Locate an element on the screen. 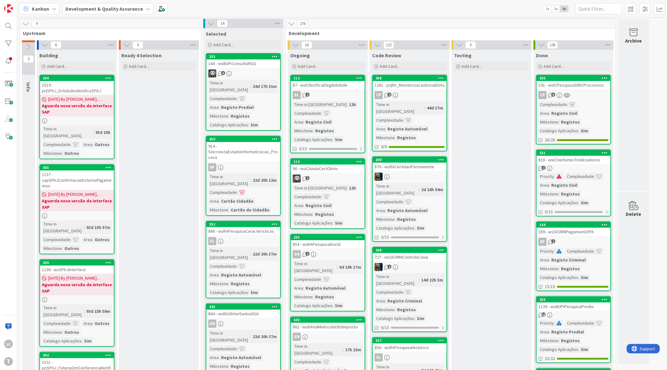 The height and width of the screenshot is (370, 667). div: Cartão Cidadão is located at coordinates (237, 201).